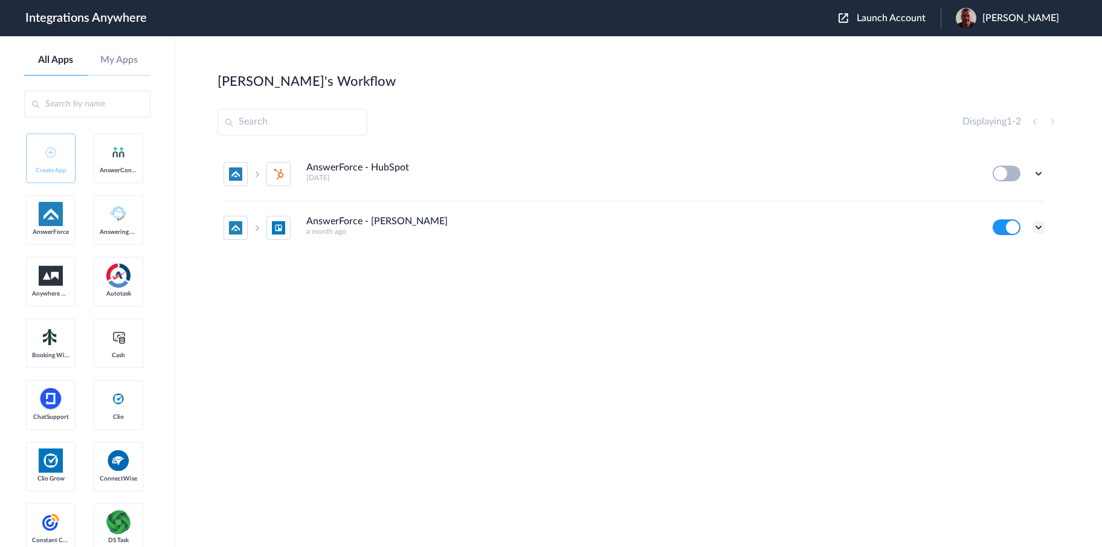 The width and height of the screenshot is (1102, 547). I want to click on h4: Displaying -, so click(991, 121).